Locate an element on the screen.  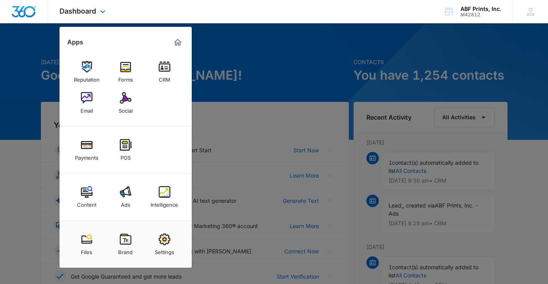
a: Brand is located at coordinates (126, 245).